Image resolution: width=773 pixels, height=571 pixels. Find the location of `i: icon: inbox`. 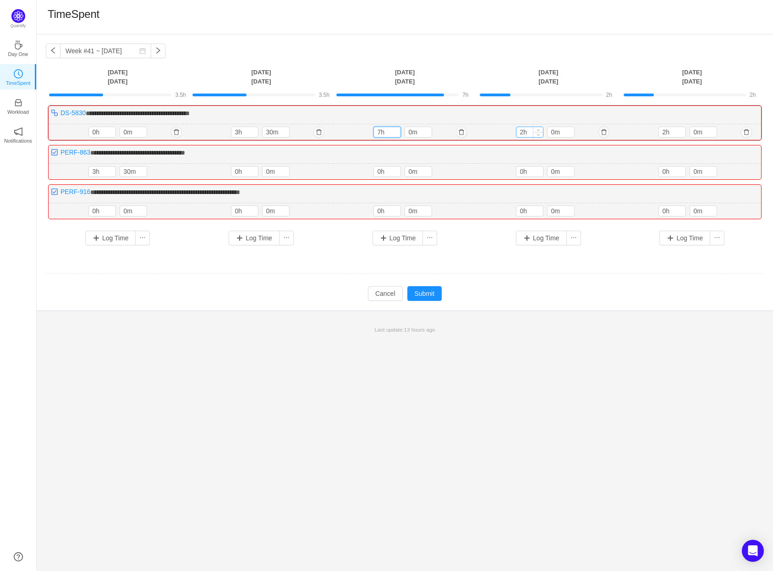

i: icon: inbox is located at coordinates (18, 103).